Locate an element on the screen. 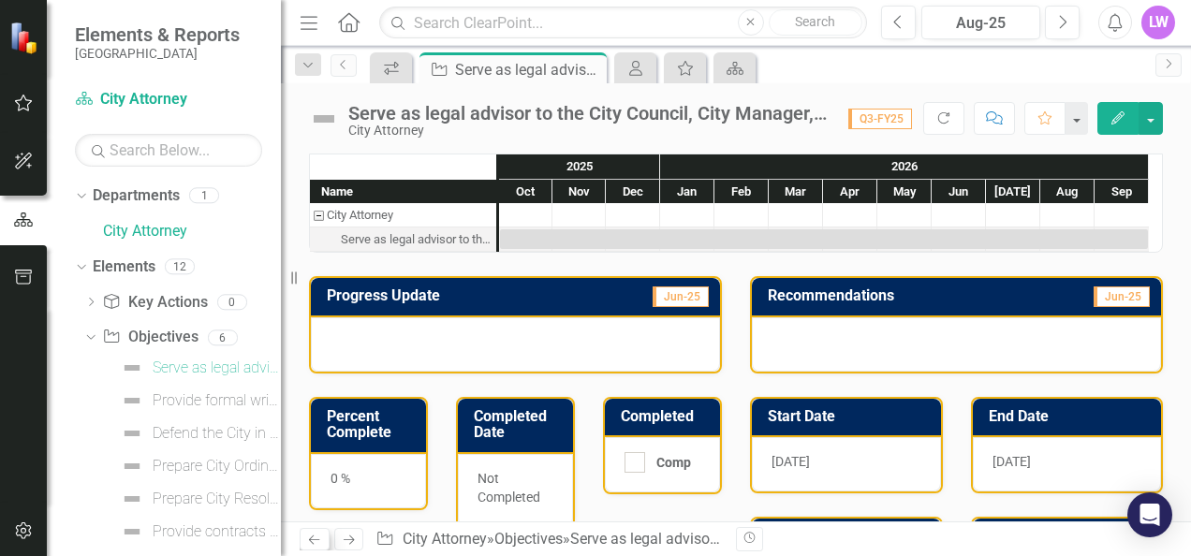 The image size is (1191, 556). h3: Recommendations is located at coordinates (899, 296).